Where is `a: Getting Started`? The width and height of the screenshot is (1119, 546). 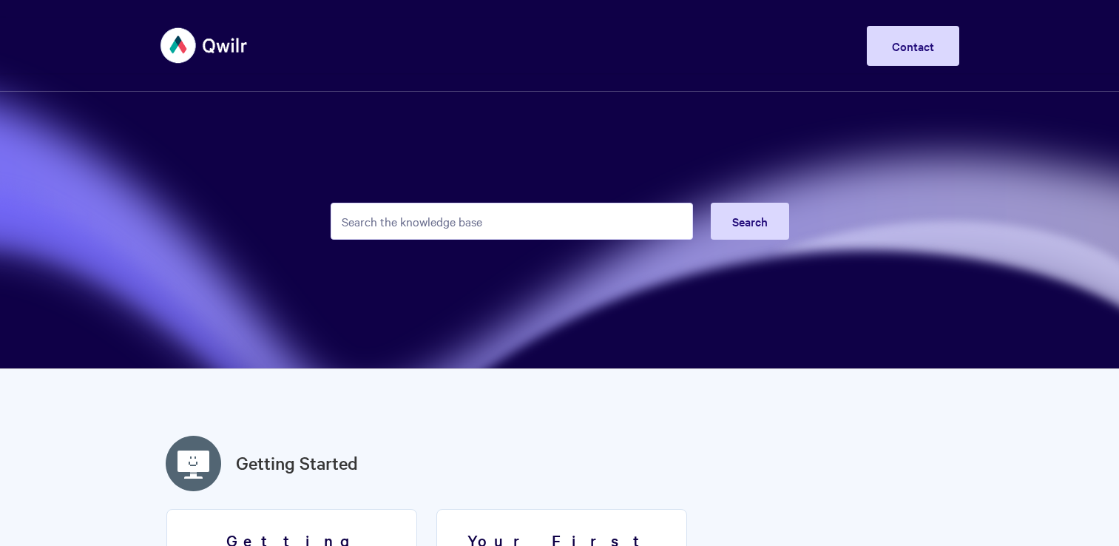
a: Getting Started is located at coordinates (297, 463).